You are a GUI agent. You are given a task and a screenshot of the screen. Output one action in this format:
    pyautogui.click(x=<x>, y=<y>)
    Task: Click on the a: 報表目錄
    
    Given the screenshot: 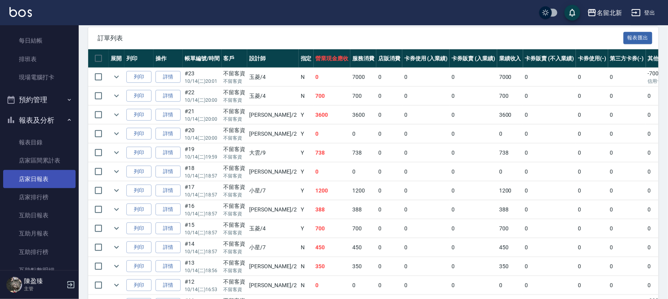 What is the action you would take?
    pyautogui.click(x=39, y=142)
    